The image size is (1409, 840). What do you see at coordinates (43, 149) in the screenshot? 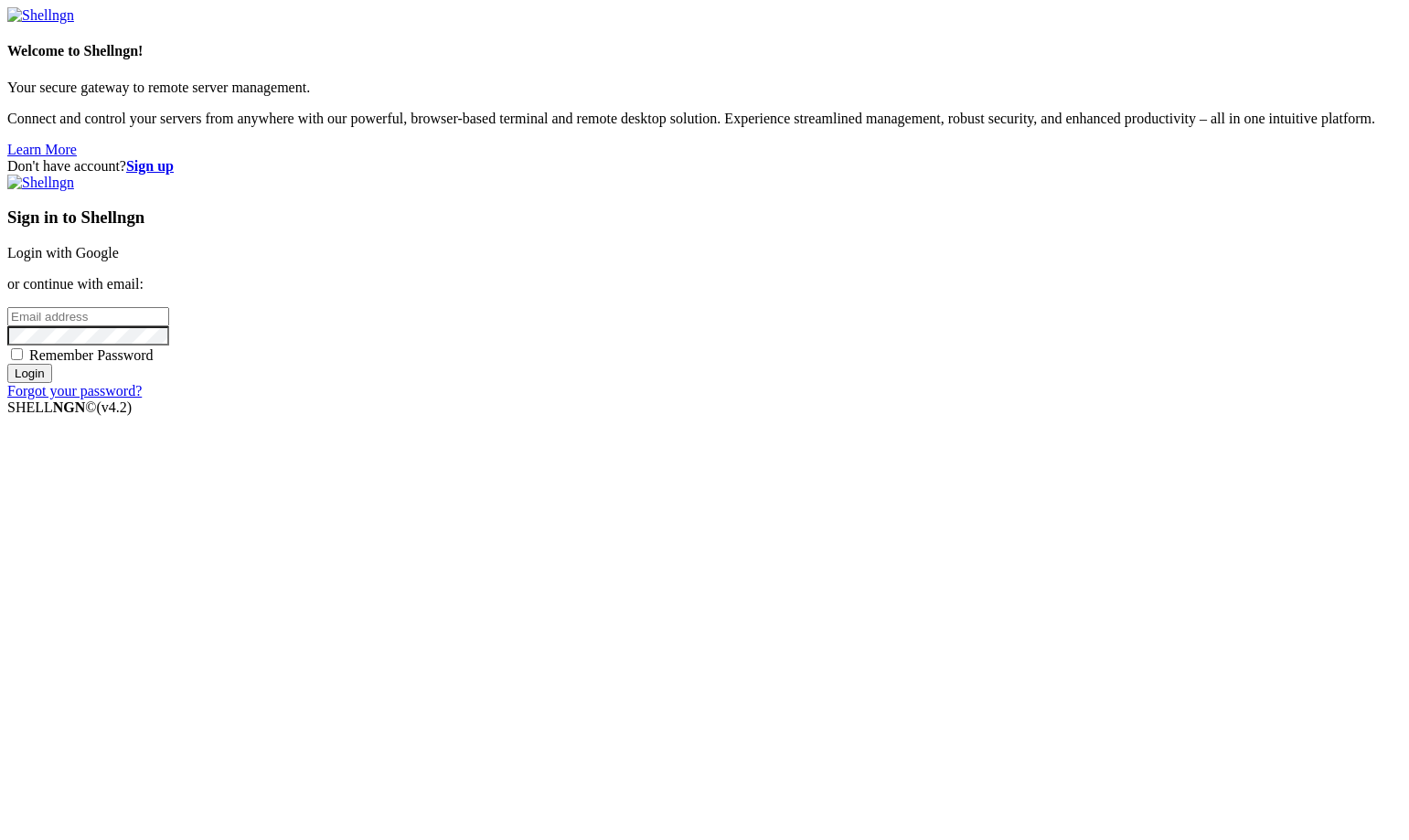
I see `a: Learn More` at bounding box center [43, 149].